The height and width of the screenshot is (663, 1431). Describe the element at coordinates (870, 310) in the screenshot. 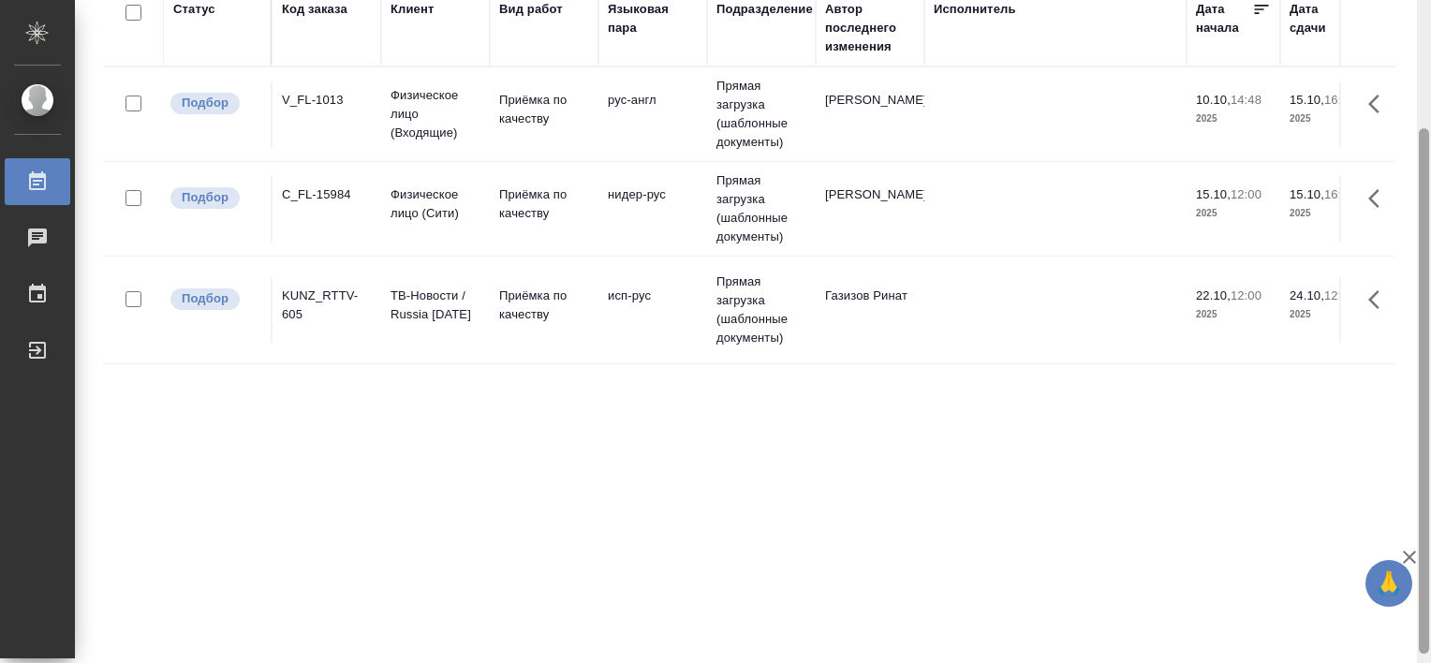

I see `td: Газизов Ринат` at that location.